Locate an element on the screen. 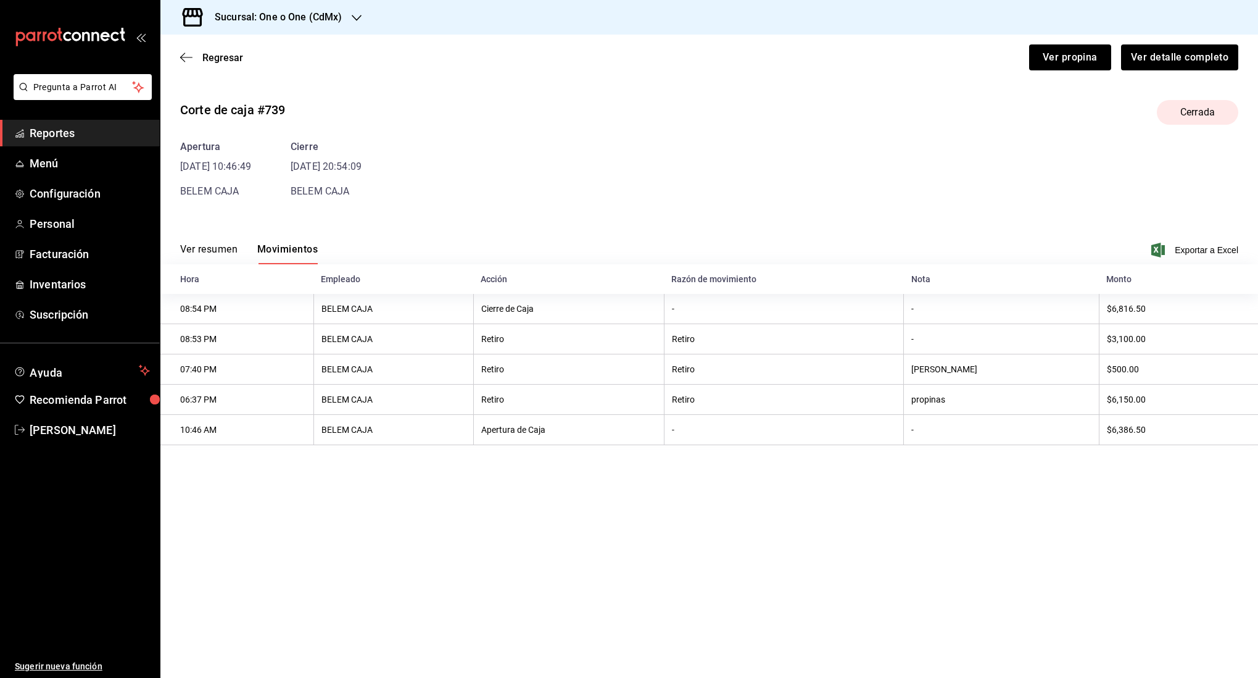 Image resolution: width=1258 pixels, height=678 pixels. span: Reportes is located at coordinates (89, 133).